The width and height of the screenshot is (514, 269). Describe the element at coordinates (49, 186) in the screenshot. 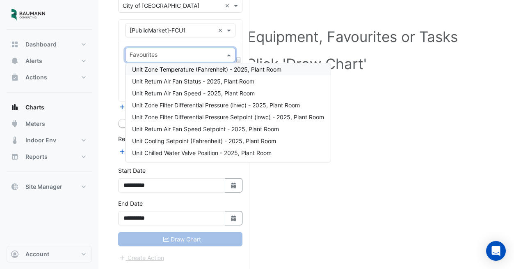

I see `button: Site Manager` at that location.